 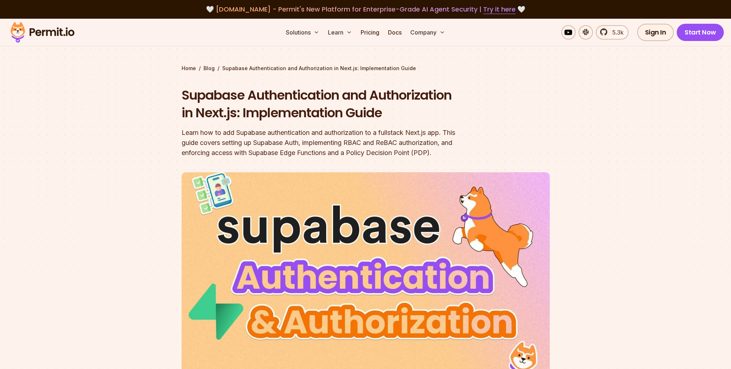 I want to click on div: Learn how to add Supabase authentication and authorization to a fullstack Next.js app. This guide..., so click(x=320, y=143).